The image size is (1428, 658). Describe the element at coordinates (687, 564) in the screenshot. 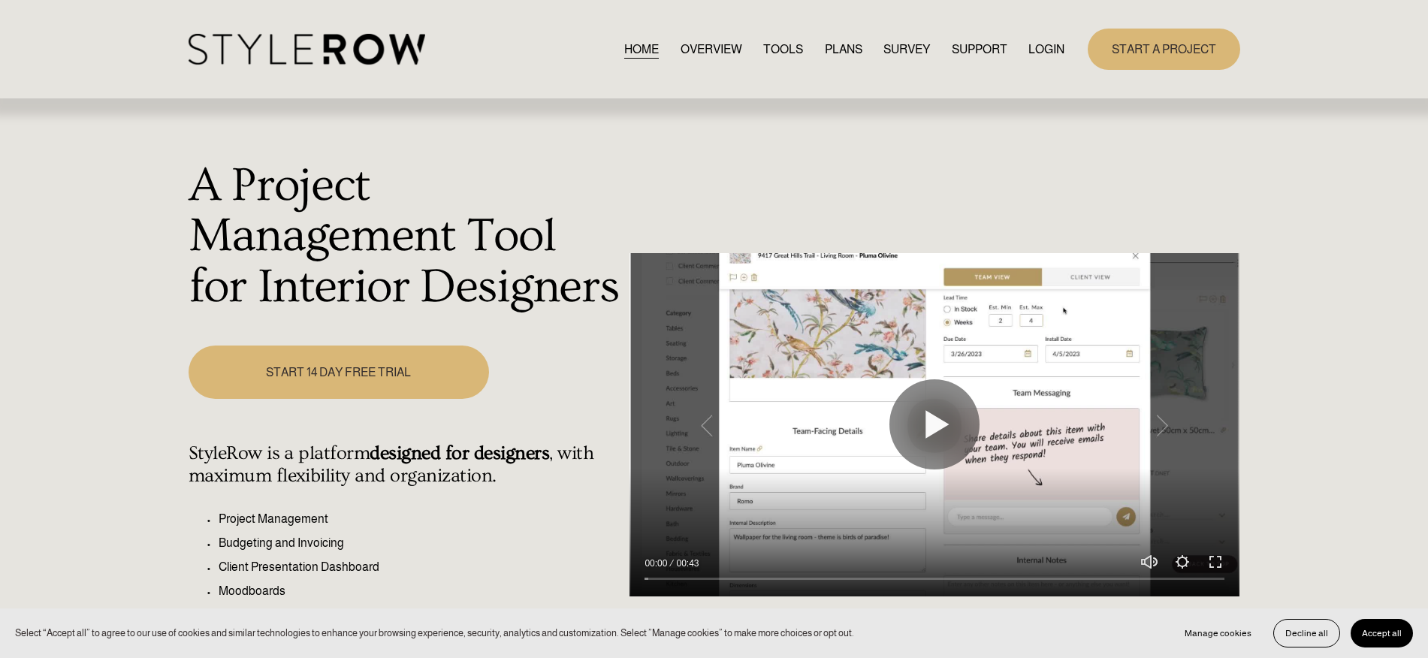

I see `div: Duration` at that location.